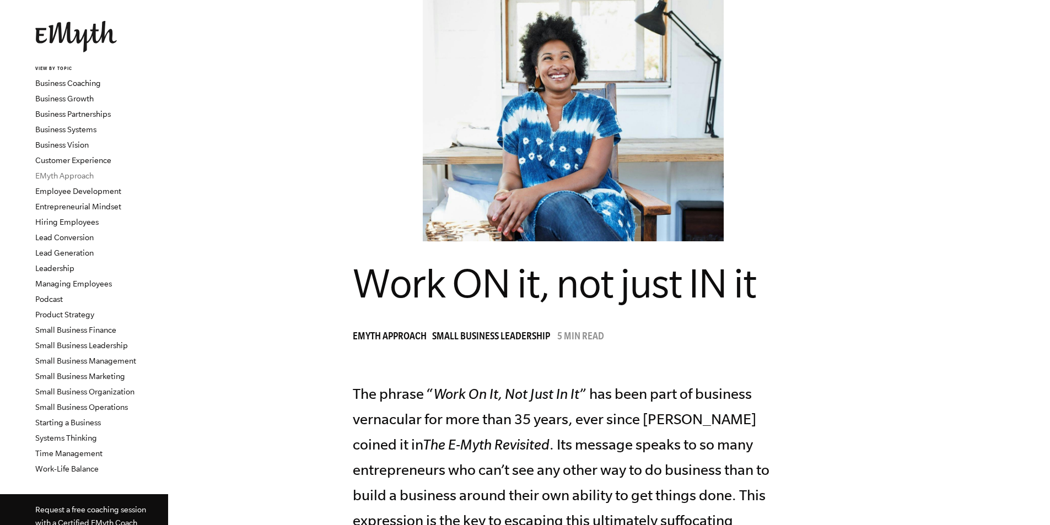 This screenshot has width=1050, height=525. I want to click on a: Time Management, so click(69, 454).